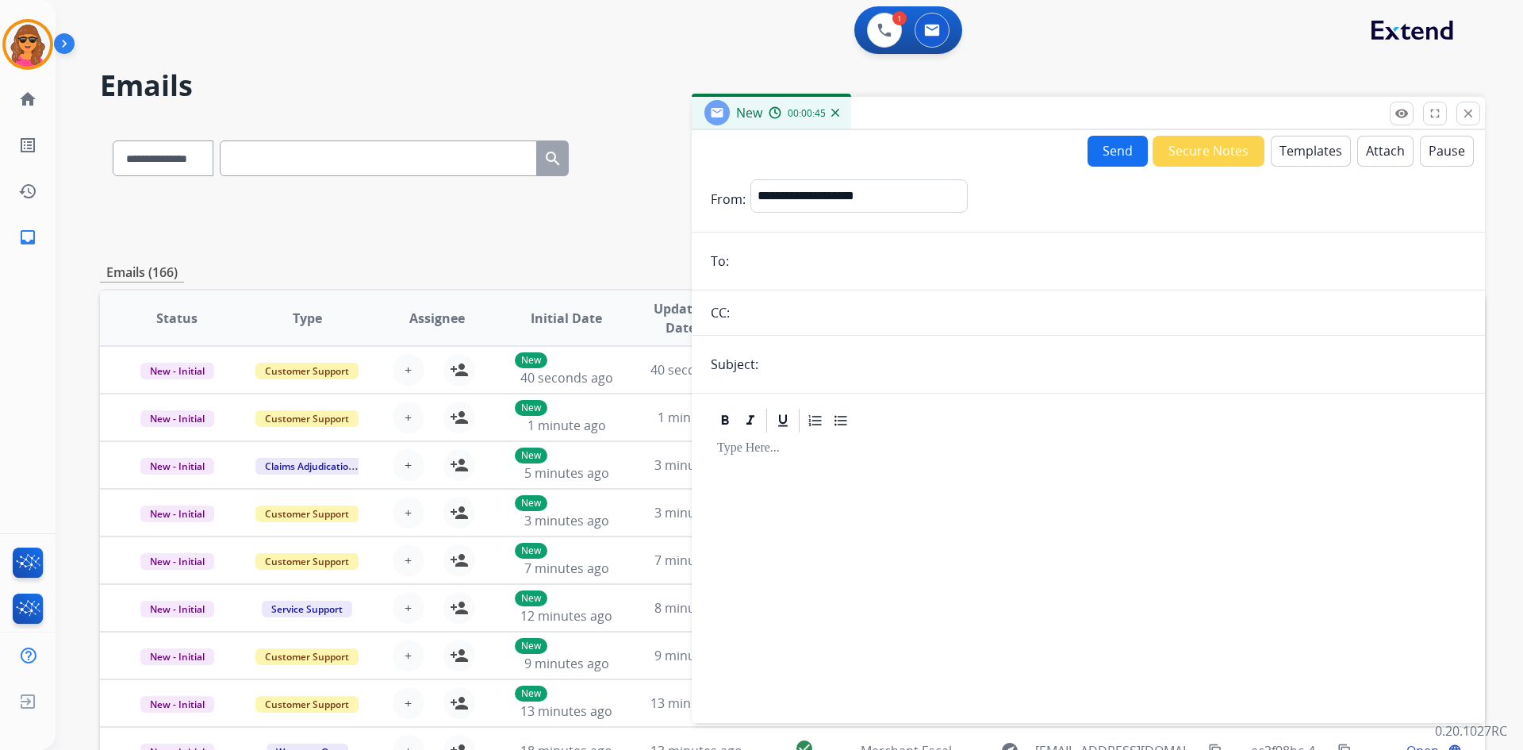 The height and width of the screenshot is (750, 1523). What do you see at coordinates (28, 145) in the screenshot?
I see `mat-icon: list_alt` at bounding box center [28, 145].